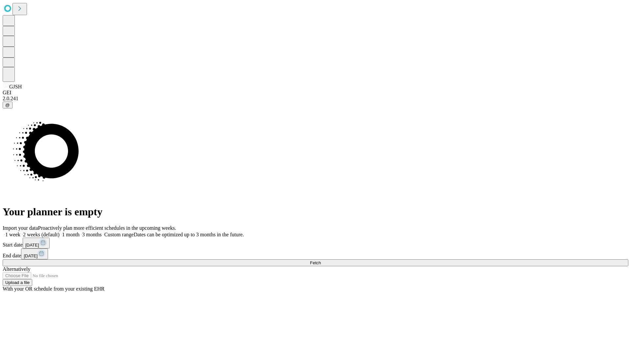  I want to click on span: 2 weeks (default), so click(41, 234).